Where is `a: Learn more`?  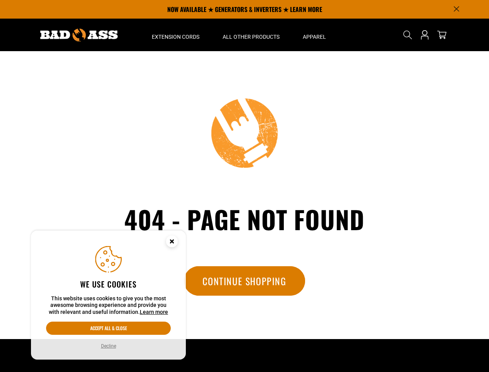
a: Learn more is located at coordinates (154, 312).